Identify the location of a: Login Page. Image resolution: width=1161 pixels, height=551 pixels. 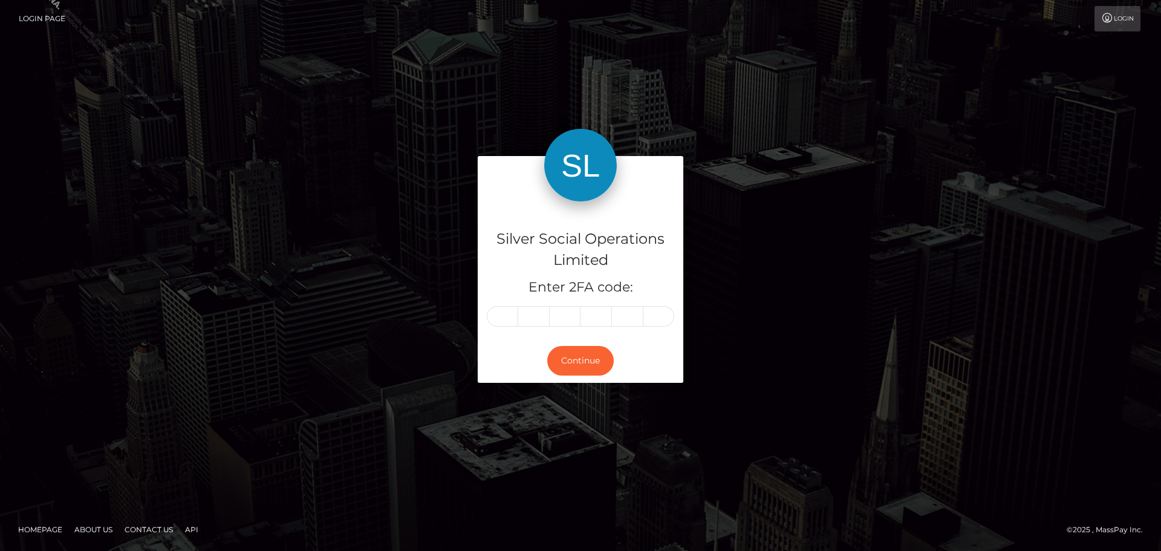
(42, 19).